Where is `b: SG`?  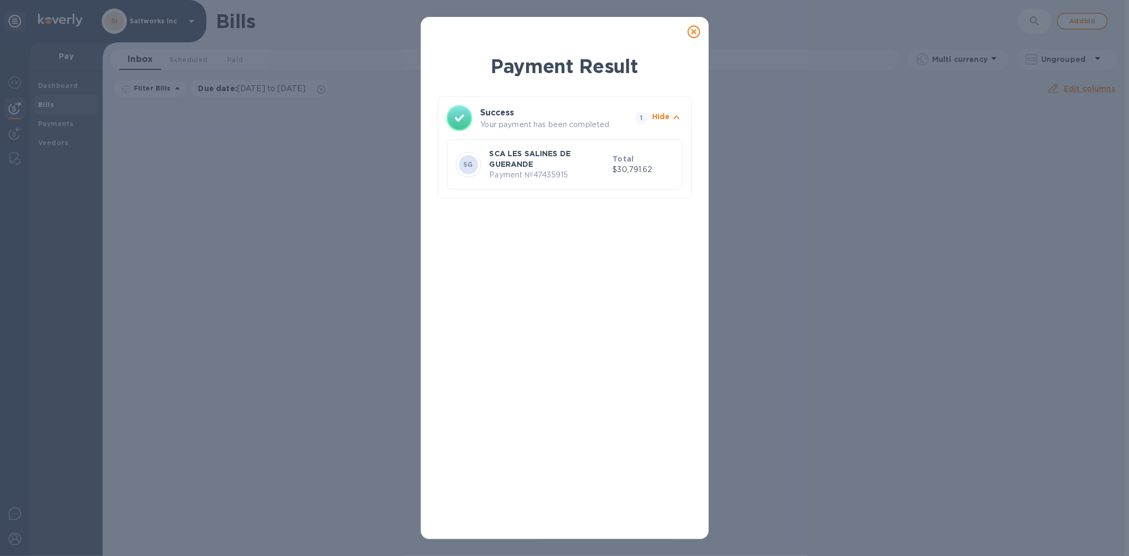 b: SG is located at coordinates (468, 164).